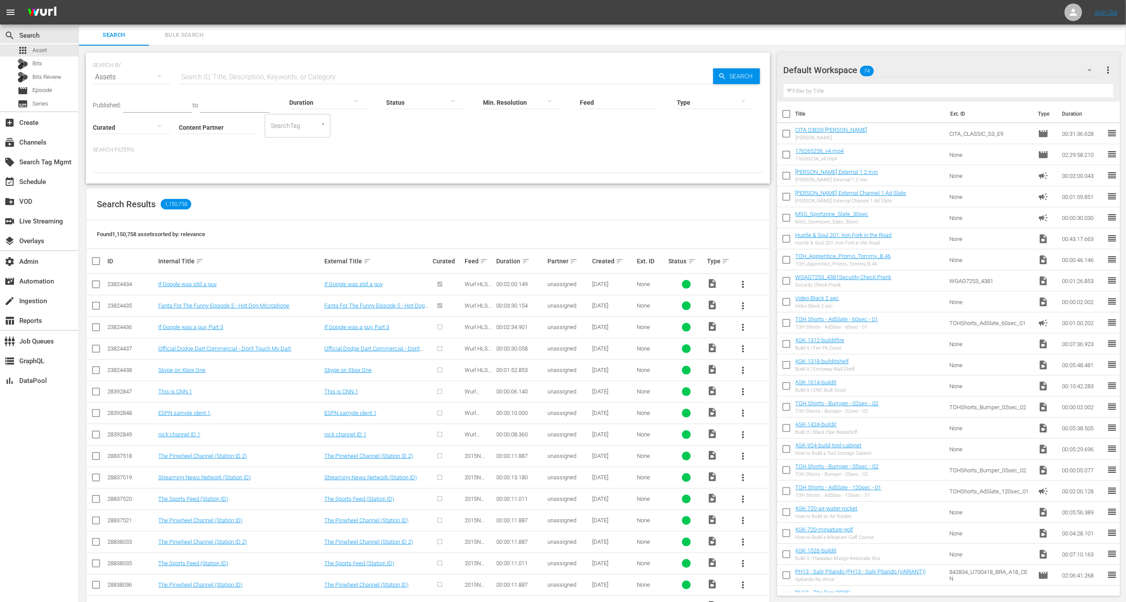 The width and height of the screenshot is (1126, 602). Describe the element at coordinates (843, 256) in the screenshot. I see `a: TOH_Apprentice_Promo_Tommy_B.46` at that location.